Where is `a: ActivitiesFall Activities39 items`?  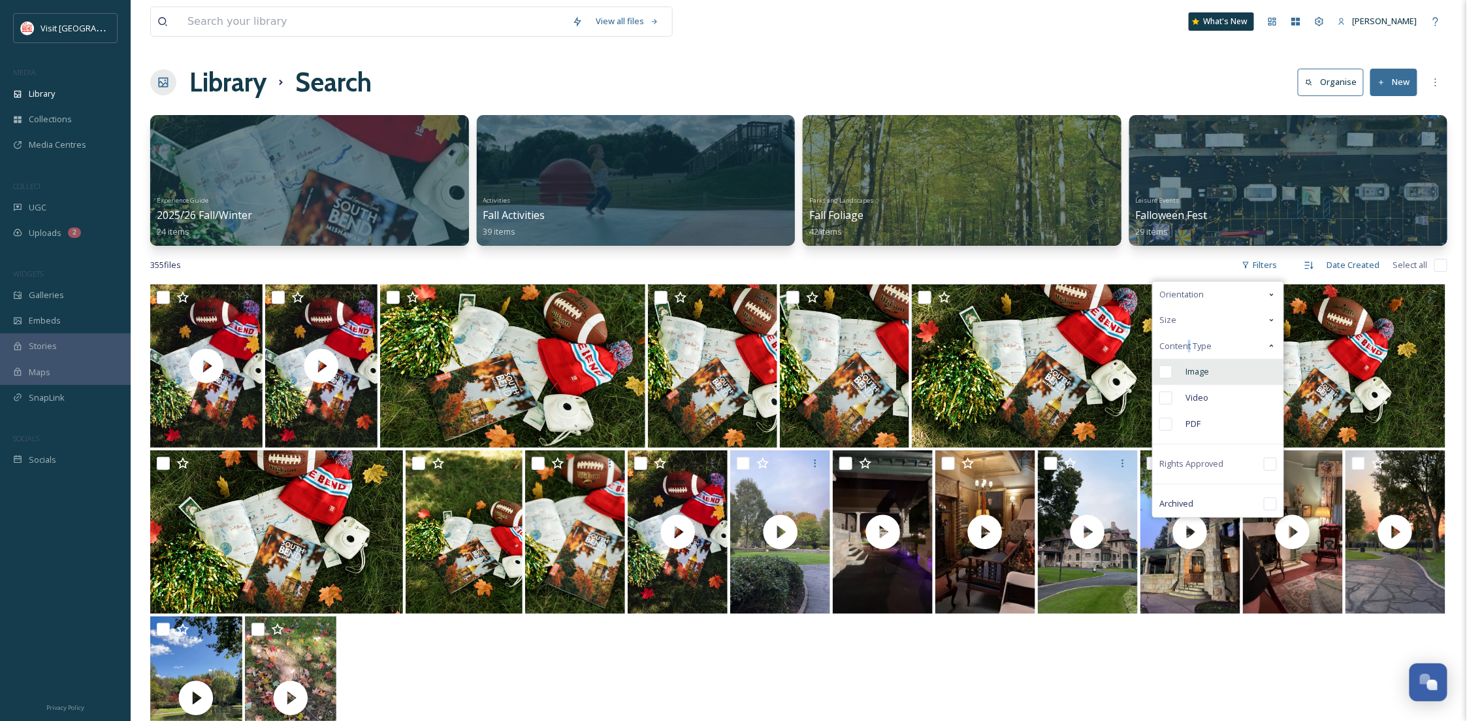 a: ActivitiesFall Activities39 items is located at coordinates (514, 215).